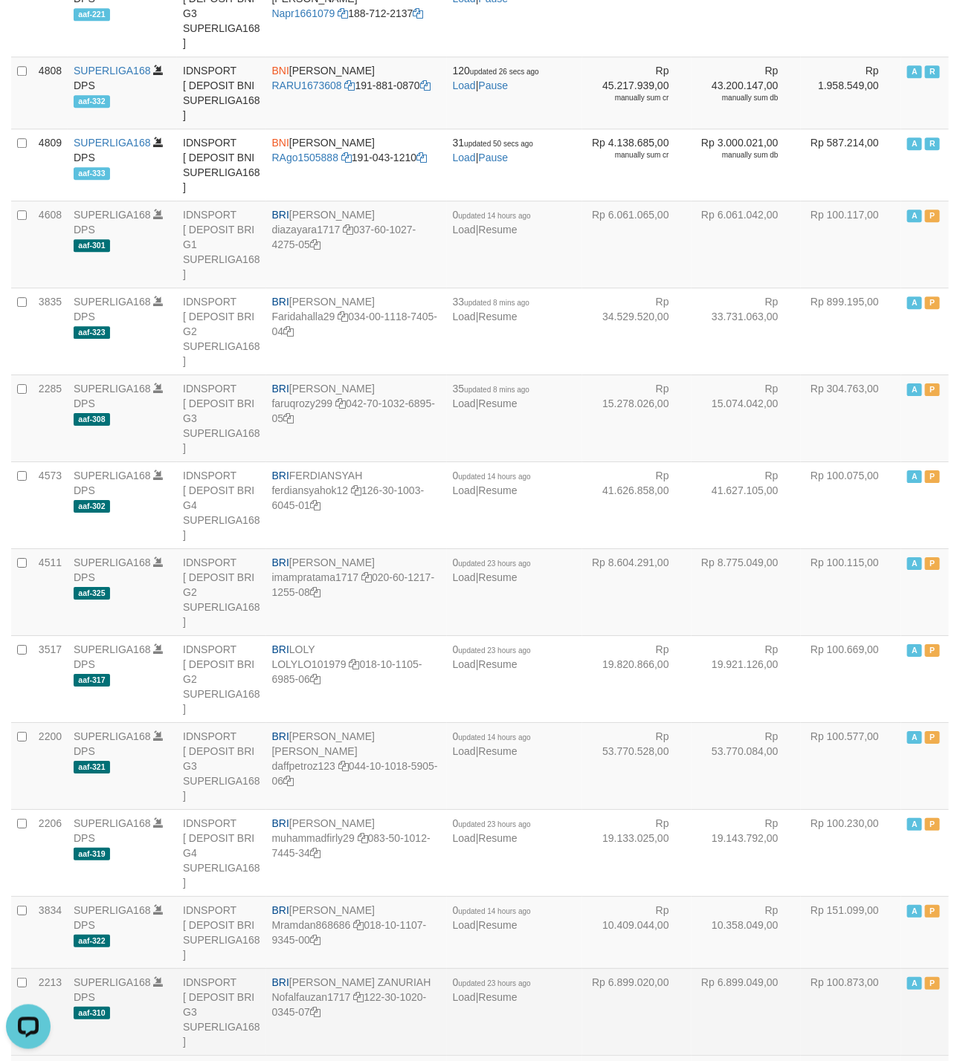 Image resolution: width=960 pixels, height=1061 pixels. What do you see at coordinates (306, 230) in the screenshot?
I see `a: diazayara1717` at bounding box center [306, 230].